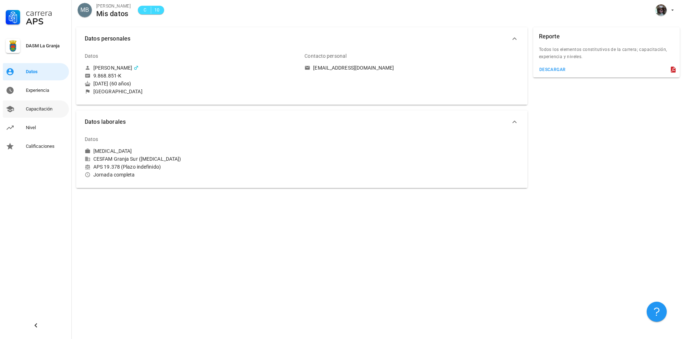 The image size is (684, 339). Describe the element at coordinates (549, 37) in the screenshot. I see `div: Reporte` at that location.